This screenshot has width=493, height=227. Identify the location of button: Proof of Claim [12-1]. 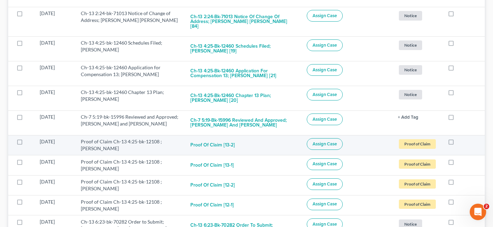
(212, 205).